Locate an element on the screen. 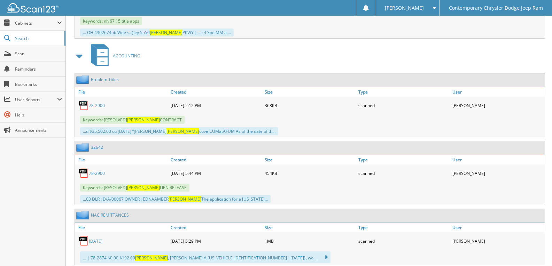 This screenshot has height=266, width=552. div: 454KB is located at coordinates (310, 173).